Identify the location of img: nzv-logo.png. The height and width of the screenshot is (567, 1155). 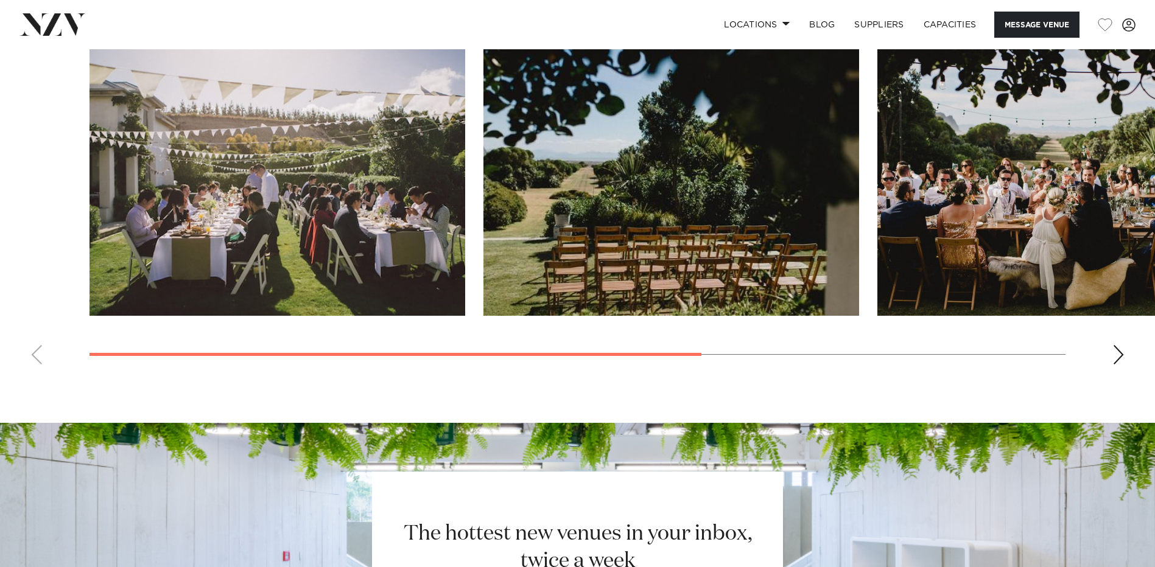
(52, 24).